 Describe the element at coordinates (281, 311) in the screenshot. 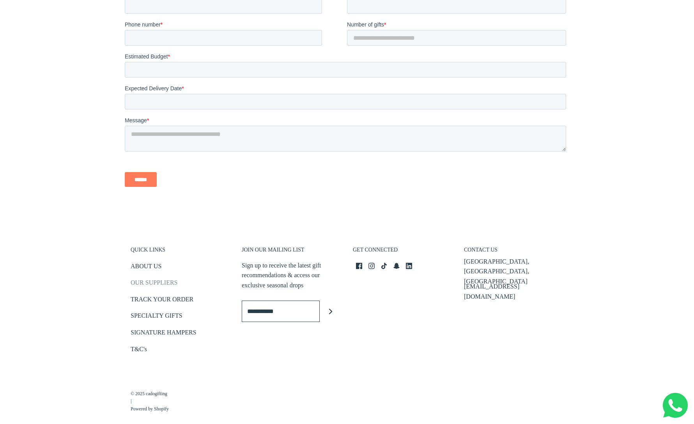

I see `input: Enter email` at that location.